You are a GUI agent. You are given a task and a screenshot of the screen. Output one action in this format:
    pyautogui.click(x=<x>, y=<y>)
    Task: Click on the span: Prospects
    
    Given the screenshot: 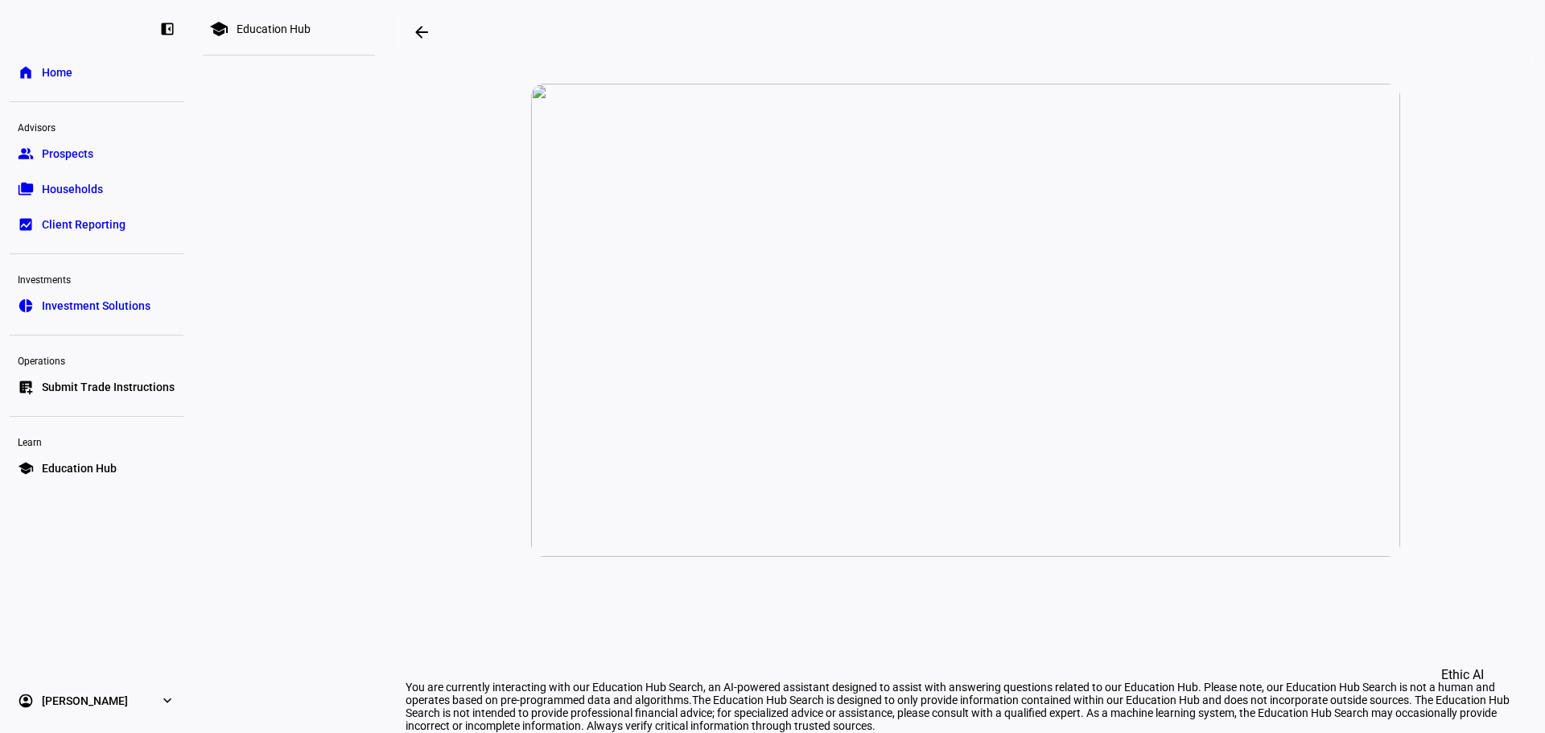 What is the action you would take?
    pyautogui.click(x=68, y=154)
    